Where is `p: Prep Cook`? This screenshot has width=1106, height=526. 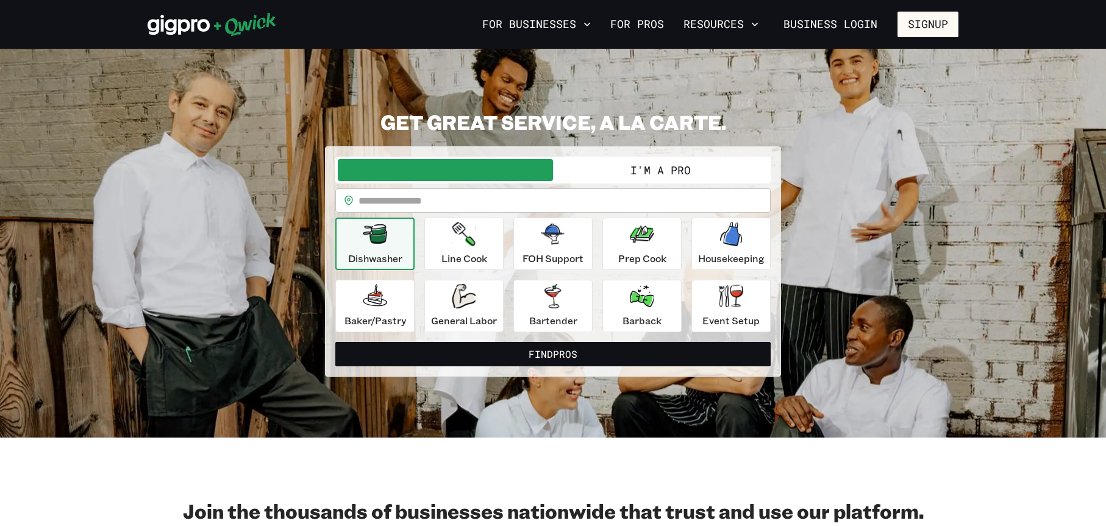 p: Prep Cook is located at coordinates (642, 259).